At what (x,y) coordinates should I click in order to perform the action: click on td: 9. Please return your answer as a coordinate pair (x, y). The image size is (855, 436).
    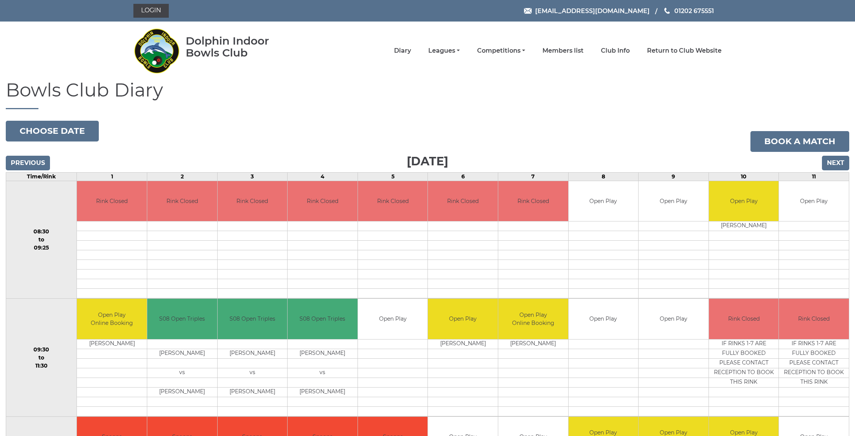
    Looking at the image, I should click on (674, 176).